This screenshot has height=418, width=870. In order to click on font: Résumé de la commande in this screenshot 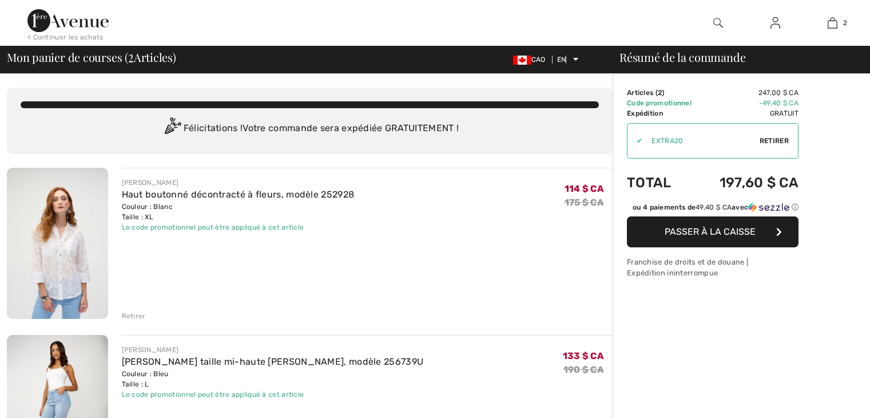, I will do `click(682, 57)`.